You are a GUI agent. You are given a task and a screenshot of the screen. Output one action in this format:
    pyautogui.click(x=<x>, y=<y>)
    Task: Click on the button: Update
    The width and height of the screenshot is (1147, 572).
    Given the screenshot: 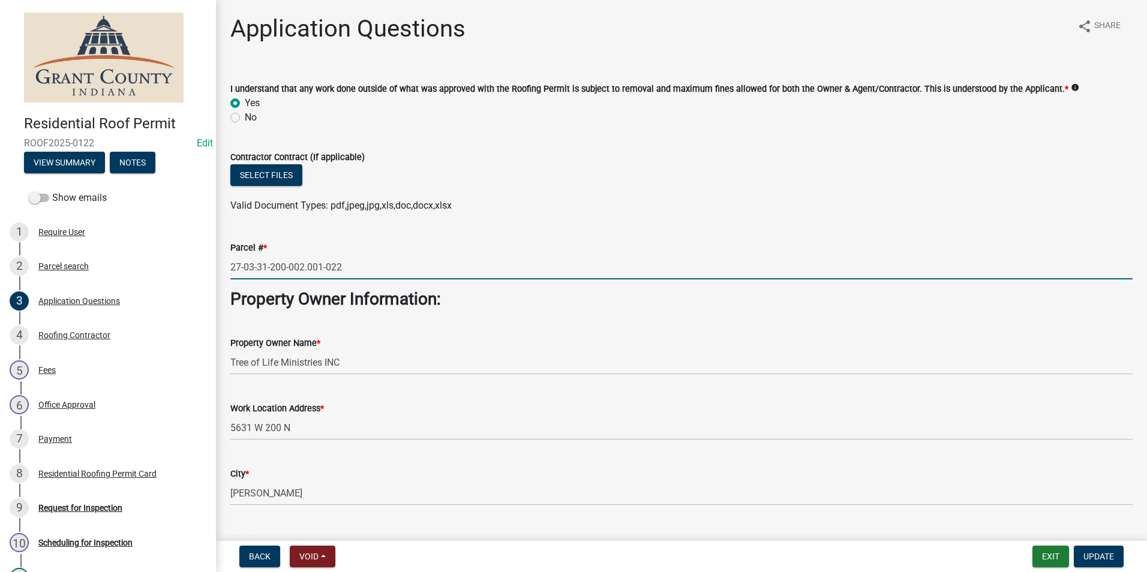 What is the action you would take?
    pyautogui.click(x=1098, y=557)
    